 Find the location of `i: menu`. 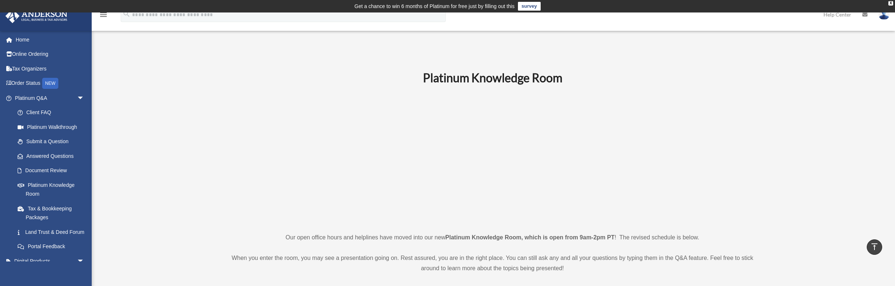

i: menu is located at coordinates (103, 15).